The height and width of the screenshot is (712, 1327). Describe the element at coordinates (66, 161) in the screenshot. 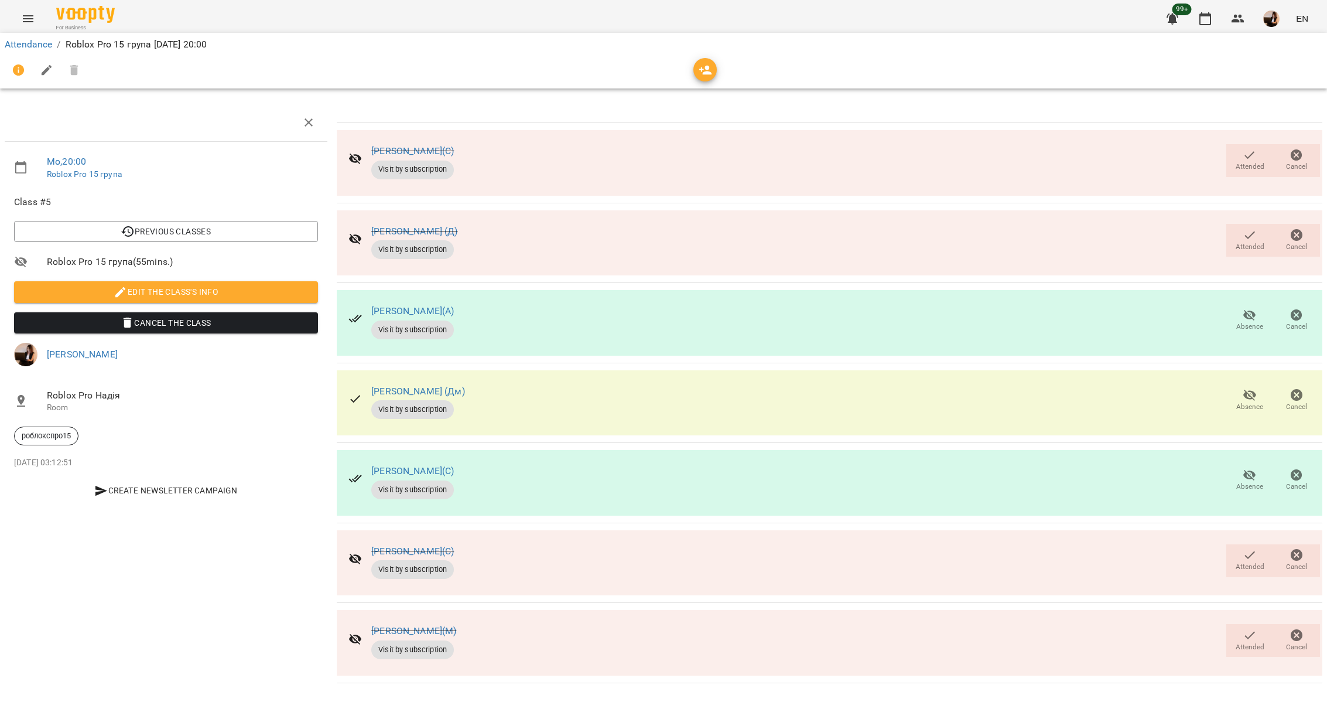

I see `a: Mo , 20:00` at that location.